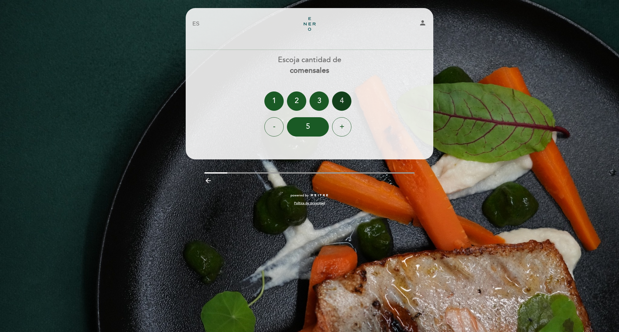  Describe the element at coordinates (299, 196) in the screenshot. I see `span: powered by` at that location.